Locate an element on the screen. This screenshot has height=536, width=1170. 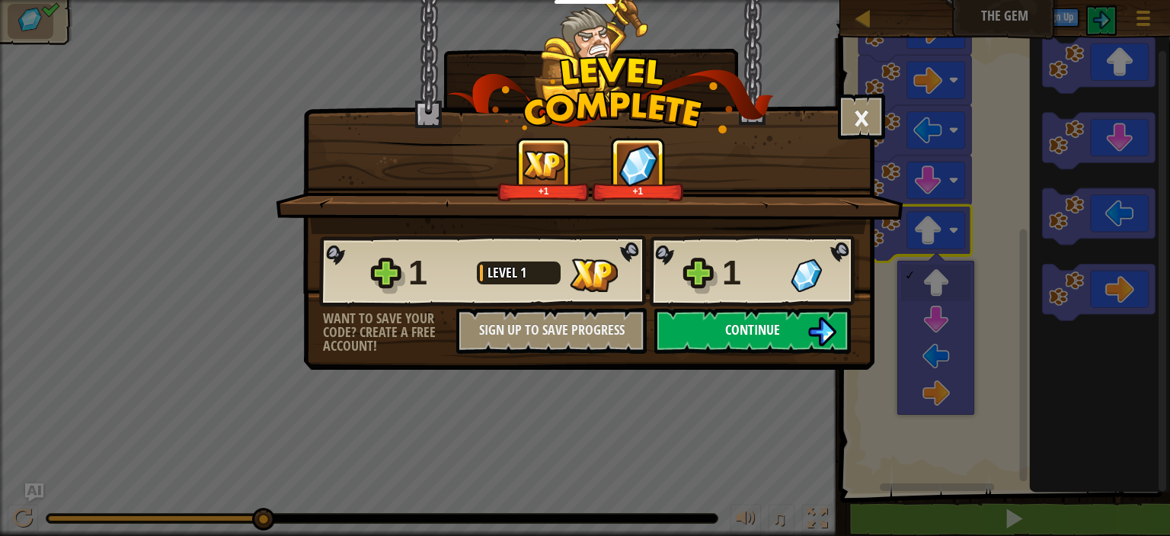
button: Continue is located at coordinates (753, 331).